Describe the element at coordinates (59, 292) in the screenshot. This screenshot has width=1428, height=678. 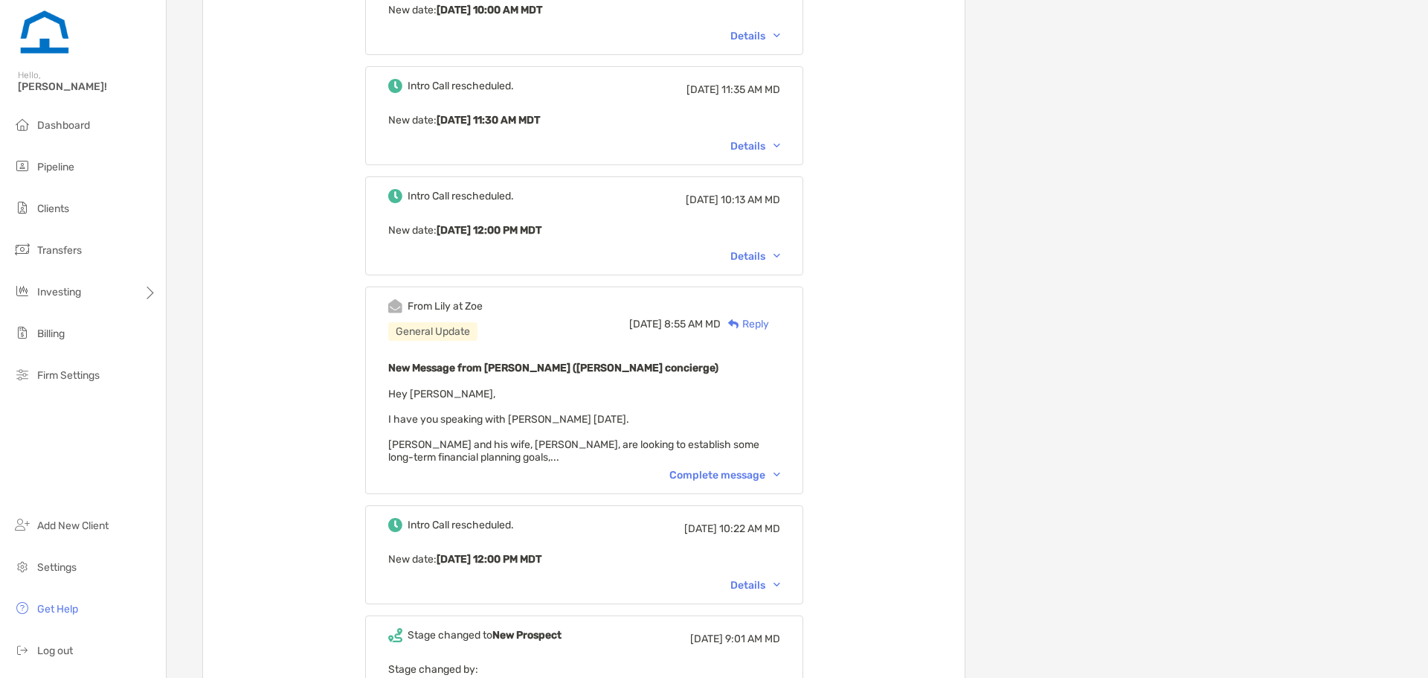
I see `span: Investing` at that location.